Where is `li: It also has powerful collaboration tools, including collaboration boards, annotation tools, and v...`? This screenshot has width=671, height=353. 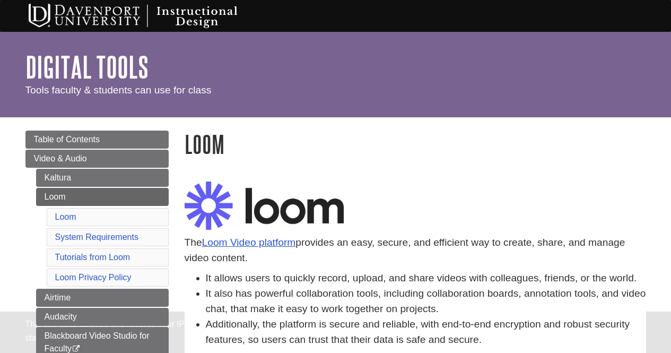 li: It also has powerful collaboration tools, including collaboration boards, annotation tools, and v... is located at coordinates (426, 301).